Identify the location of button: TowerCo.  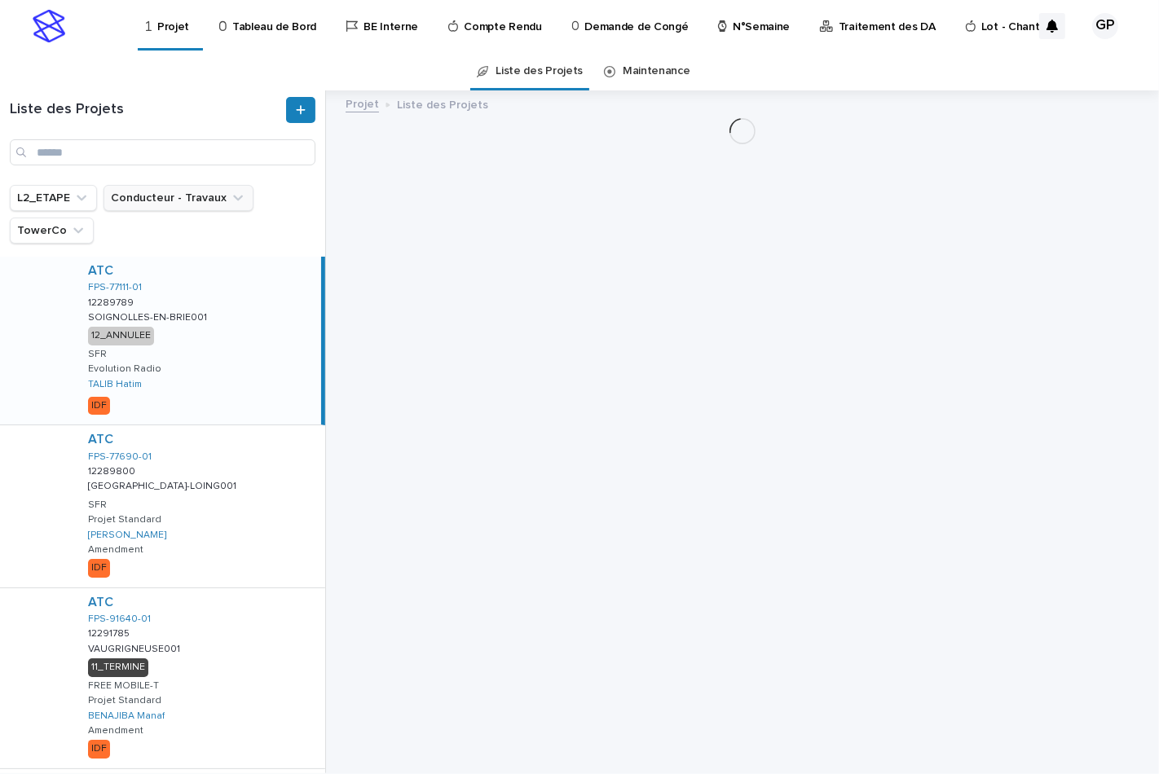
(51, 231).